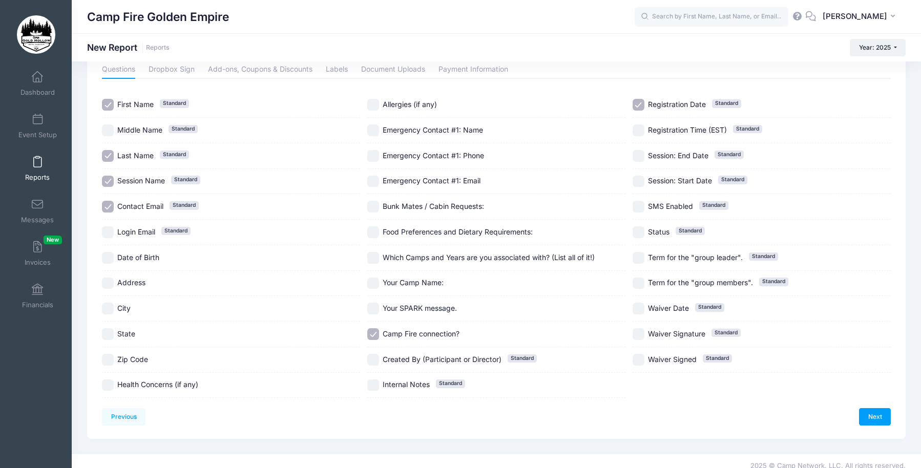  Describe the element at coordinates (373, 283) in the screenshot. I see `input: Your Camp Name:` at that location.